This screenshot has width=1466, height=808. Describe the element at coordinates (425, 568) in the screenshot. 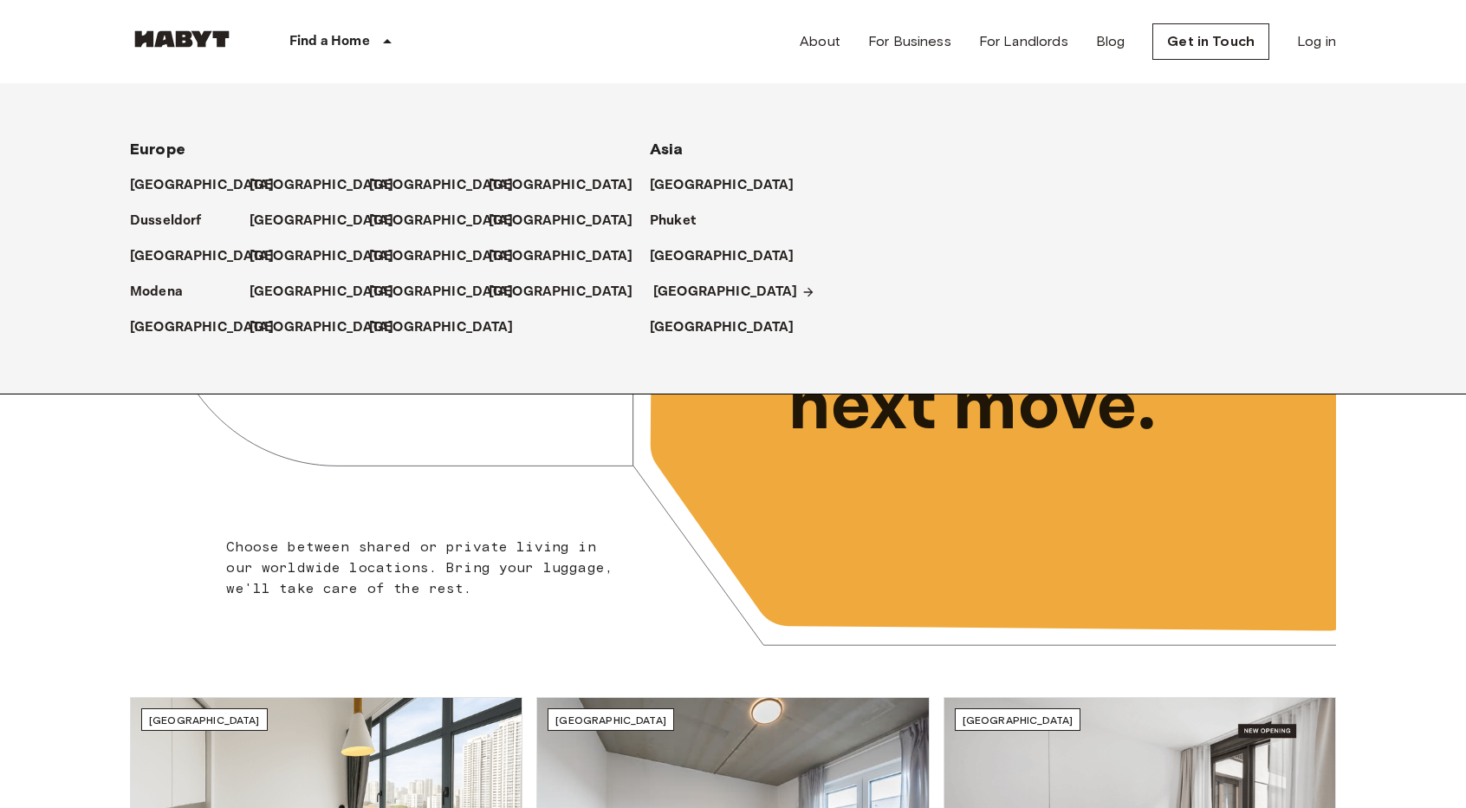

I see `p: Choose between shared or private living in our worldwide locations. Bring your luggage, we'll tak...` at that location.